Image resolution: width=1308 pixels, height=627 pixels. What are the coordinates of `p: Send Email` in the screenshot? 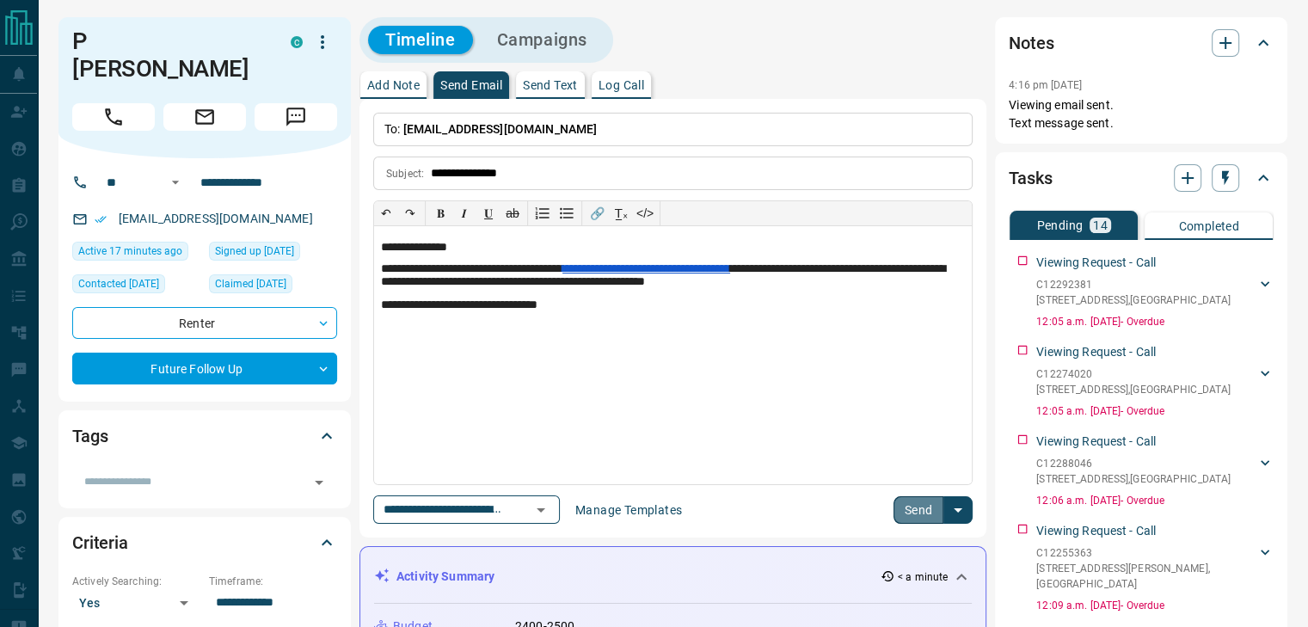 It's located at (471, 85).